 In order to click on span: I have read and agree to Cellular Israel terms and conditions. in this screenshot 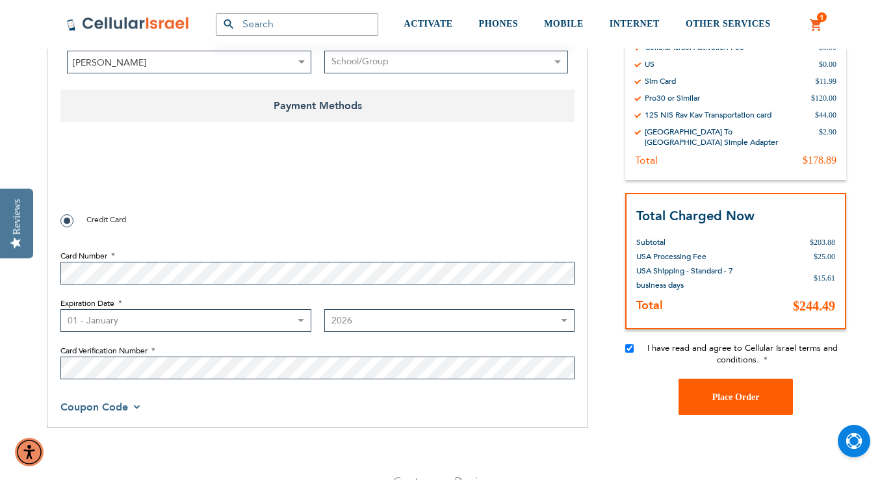, I will do `click(742, 354)`.